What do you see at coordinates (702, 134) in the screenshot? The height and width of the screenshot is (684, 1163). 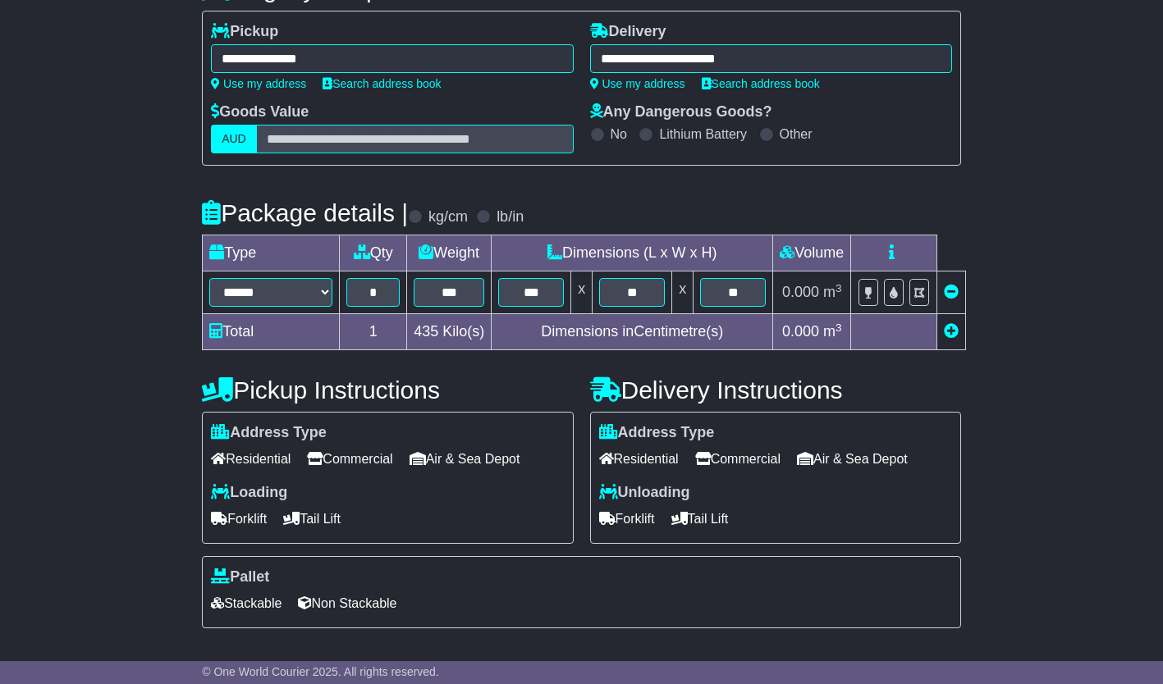 I see `label: Lithium Battery` at bounding box center [702, 134].